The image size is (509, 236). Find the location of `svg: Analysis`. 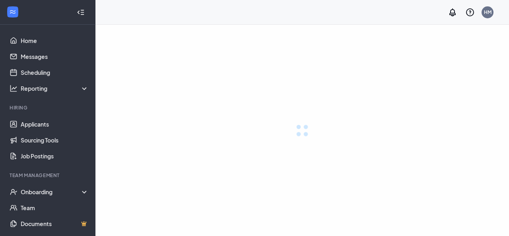

svg: Analysis is located at coordinates (14, 88).